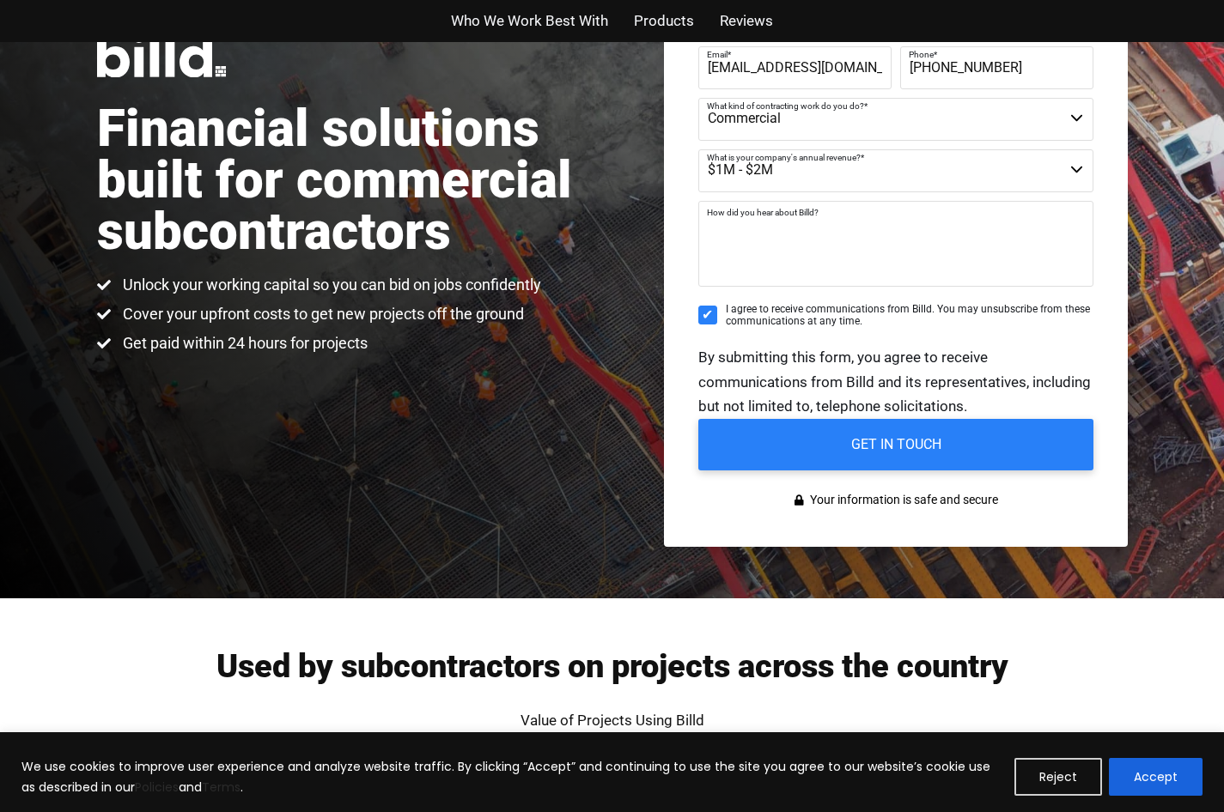 The width and height of the screenshot is (1224, 812). What do you see at coordinates (355, 180) in the screenshot?
I see `h1: Financial solutions built for commercial subcontractors` at bounding box center [355, 180].